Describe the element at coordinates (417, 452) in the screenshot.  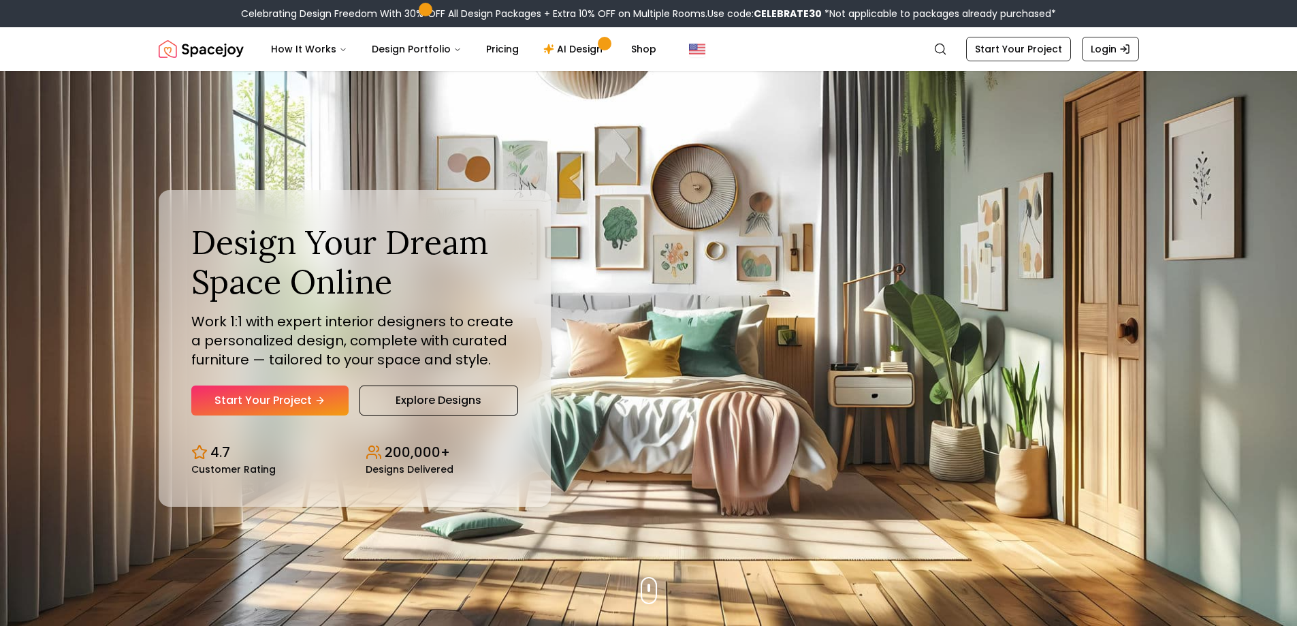
I see `p: 200,000+` at that location.